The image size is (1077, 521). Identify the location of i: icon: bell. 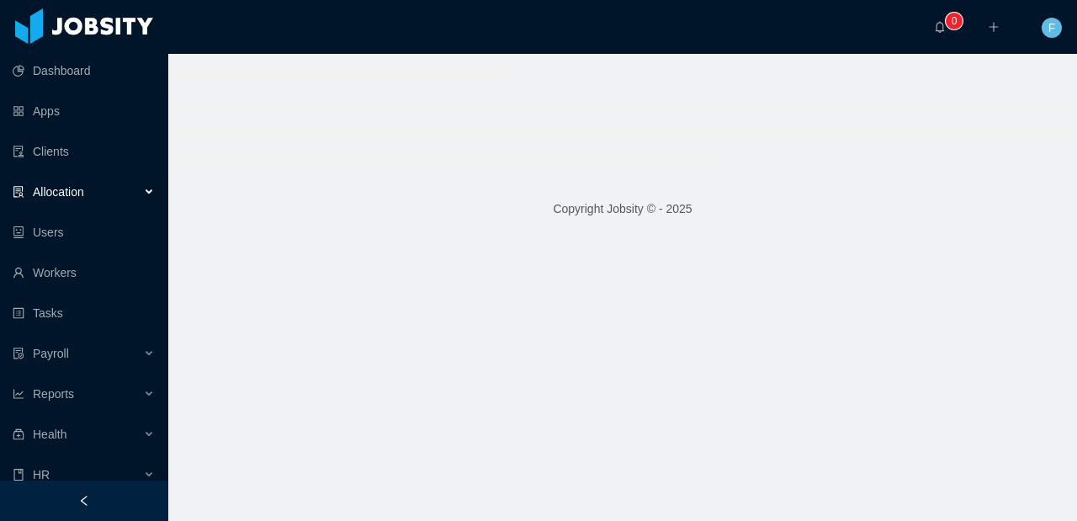
(940, 27).